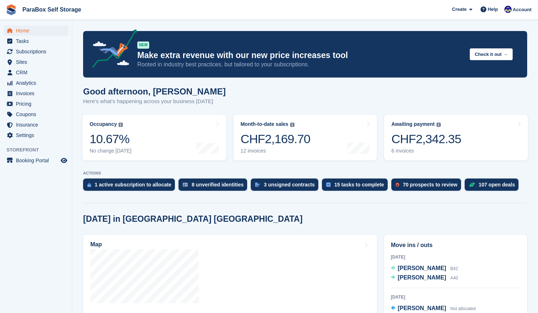 The height and width of the screenshot is (313, 538). Describe the element at coordinates (38, 125) in the screenshot. I see `span: Insurance` at that location.